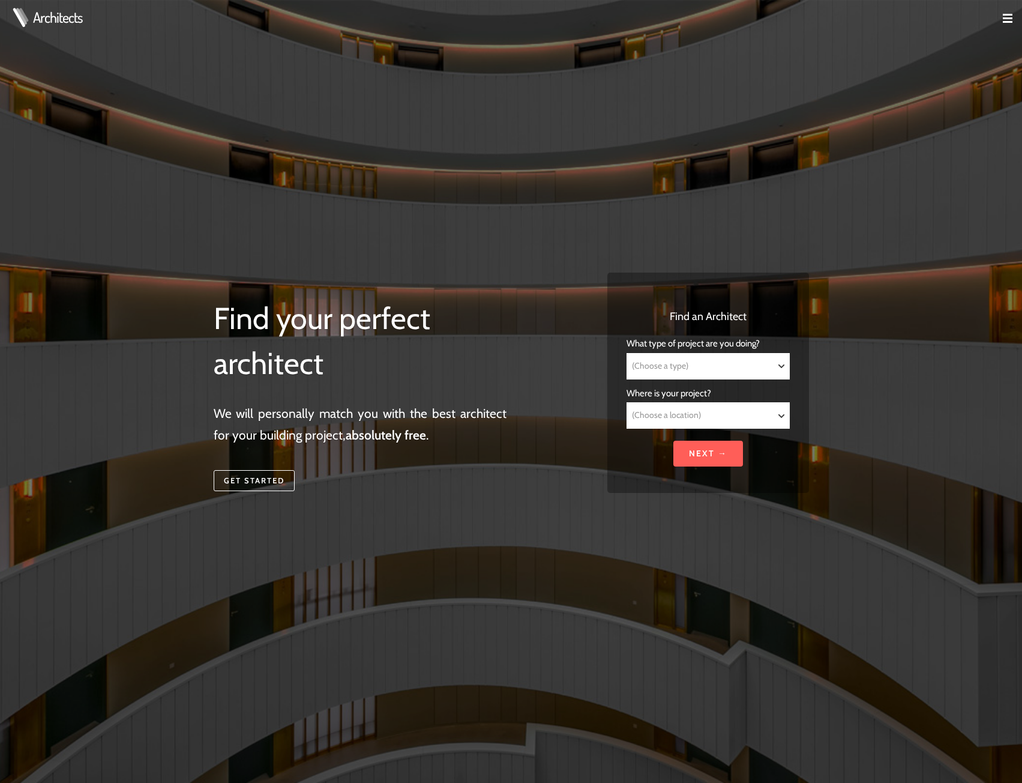 The image size is (1022, 783). What do you see at coordinates (693, 343) in the screenshot?
I see `span: What type of project are you doing?` at bounding box center [693, 343].